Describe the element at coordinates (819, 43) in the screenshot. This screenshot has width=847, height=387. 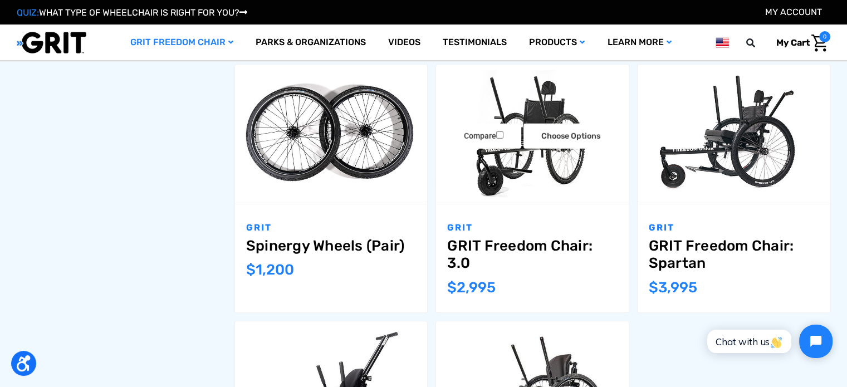
I see `img: Cart` at that location.